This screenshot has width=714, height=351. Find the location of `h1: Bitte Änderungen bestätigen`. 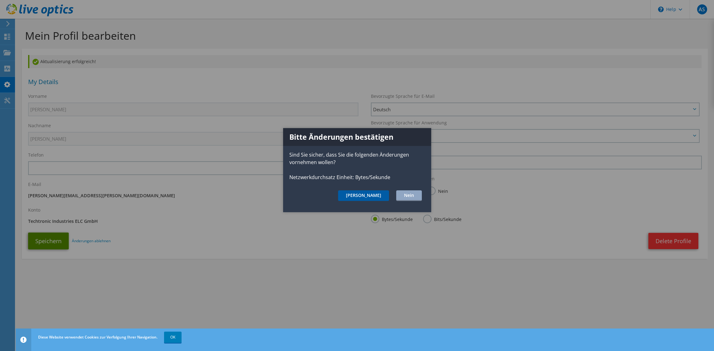

h1: Bitte Änderungen bestätigen is located at coordinates (357, 137).